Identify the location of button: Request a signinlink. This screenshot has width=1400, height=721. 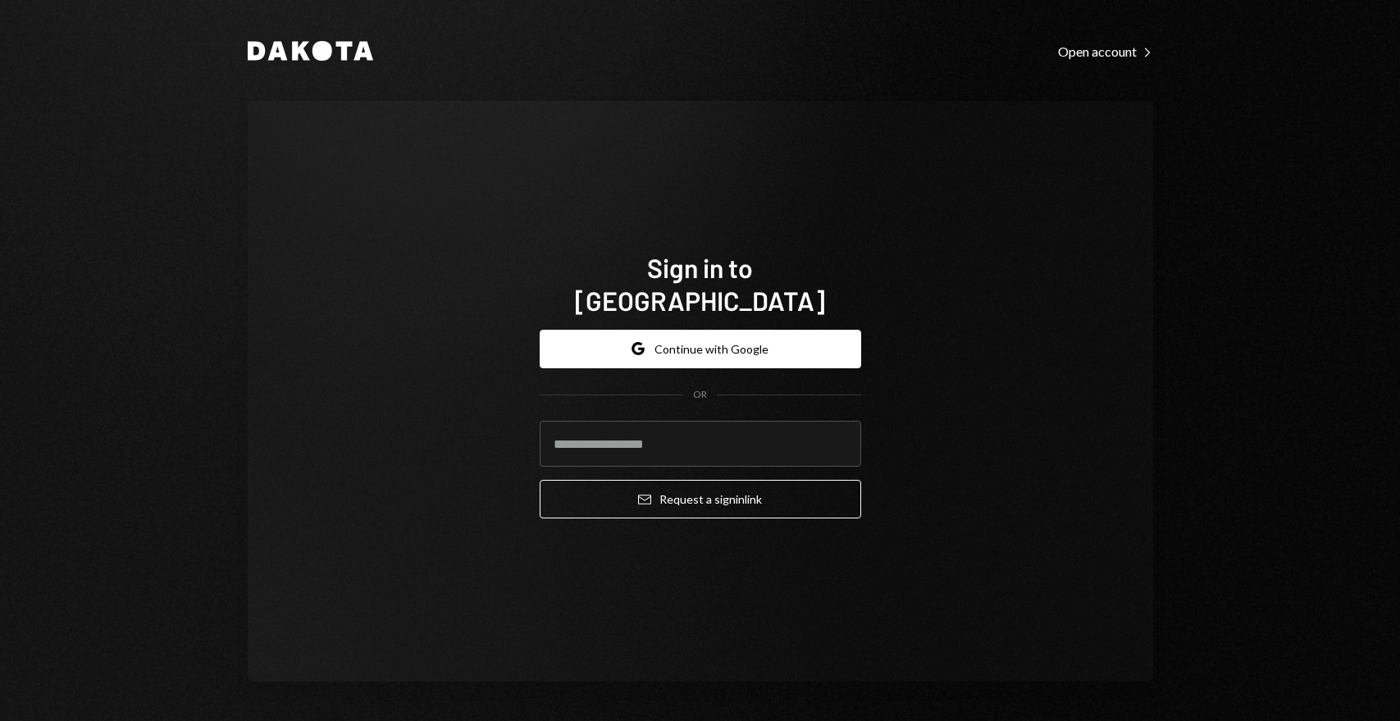
(700, 499).